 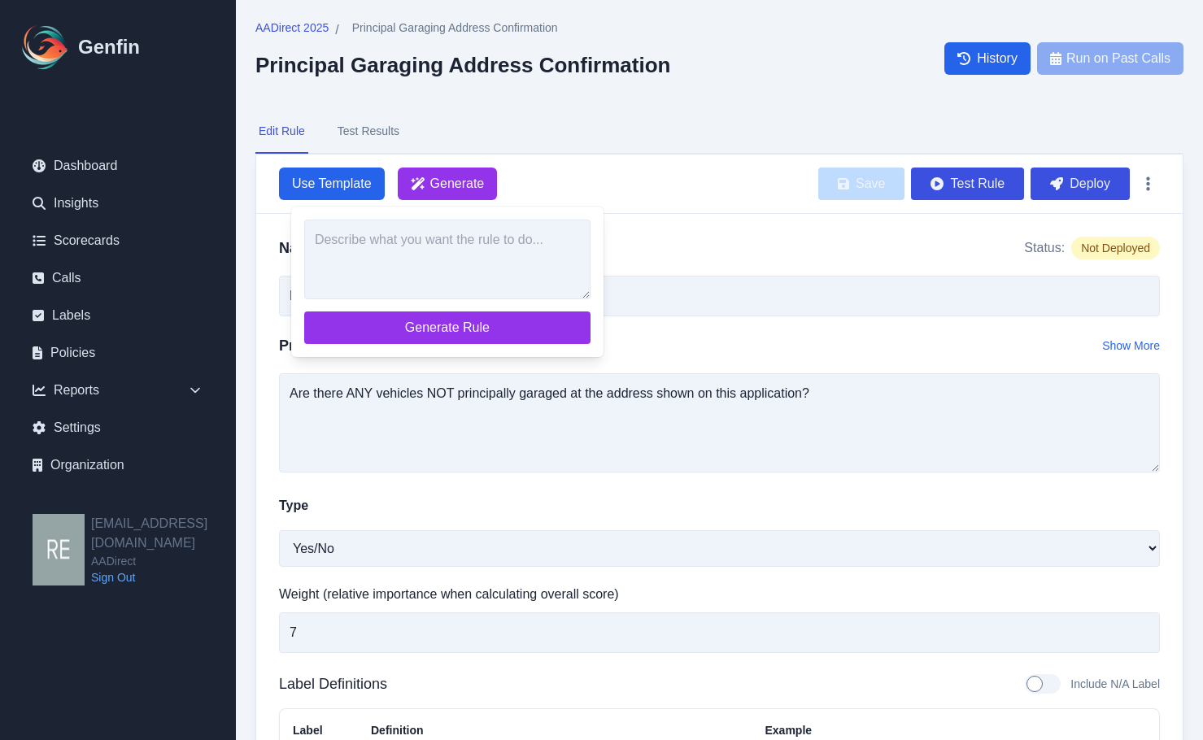 I want to click on button: Save, so click(x=862, y=184).